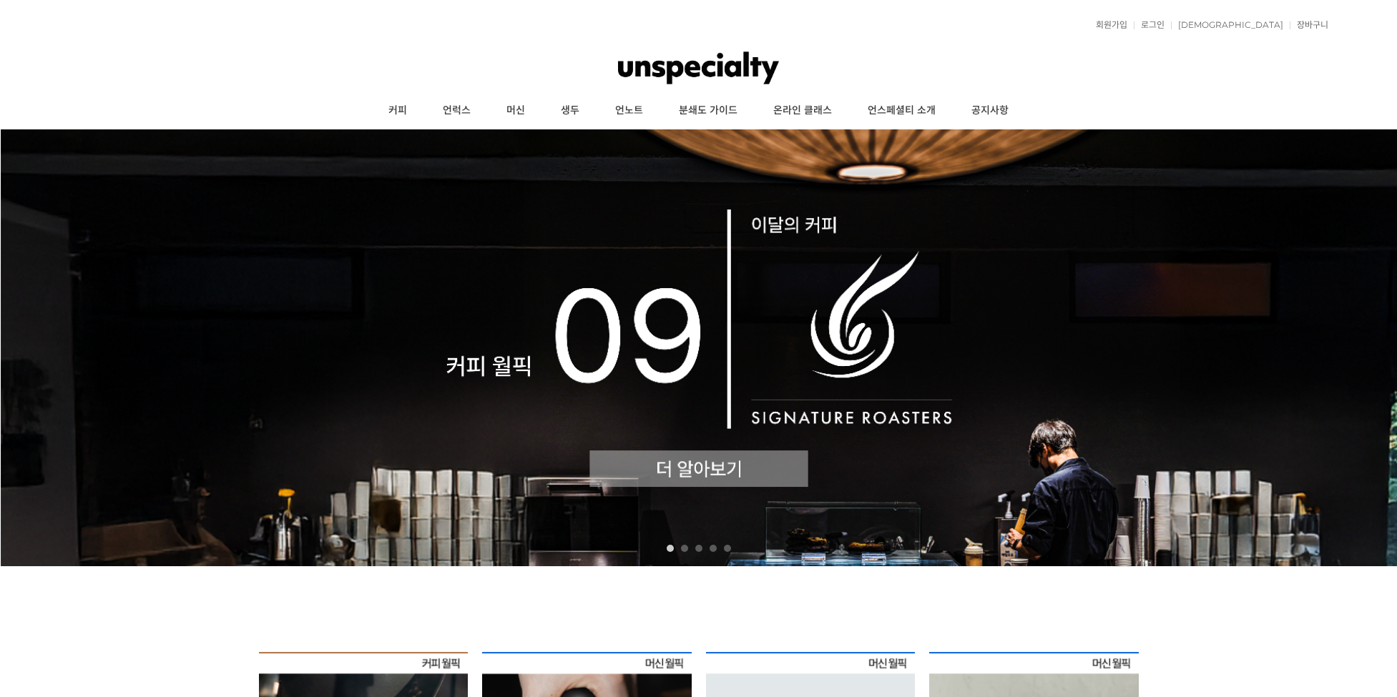 This screenshot has height=697, width=1397. I want to click on a: 분쇄도 가이드, so click(708, 111).